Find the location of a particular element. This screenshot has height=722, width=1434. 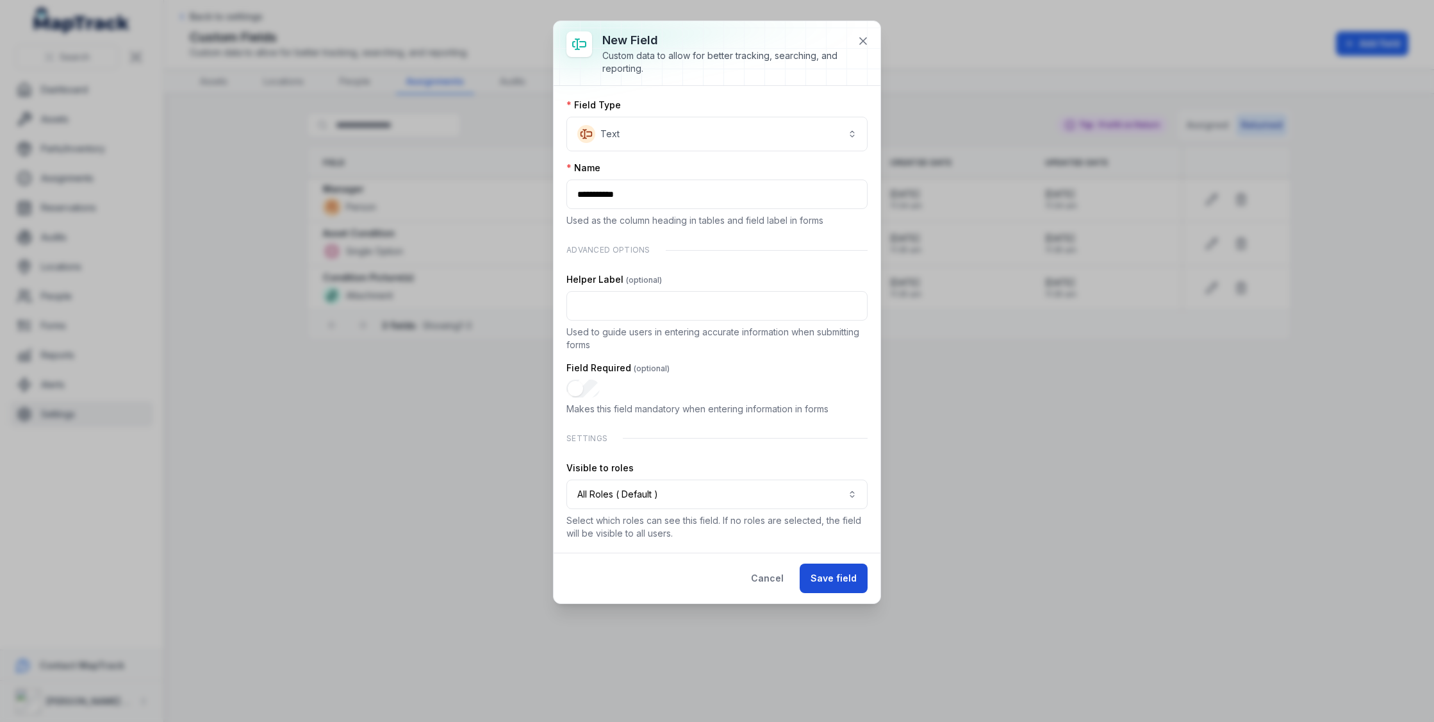

div: Advanced Options is located at coordinates (717, 250).